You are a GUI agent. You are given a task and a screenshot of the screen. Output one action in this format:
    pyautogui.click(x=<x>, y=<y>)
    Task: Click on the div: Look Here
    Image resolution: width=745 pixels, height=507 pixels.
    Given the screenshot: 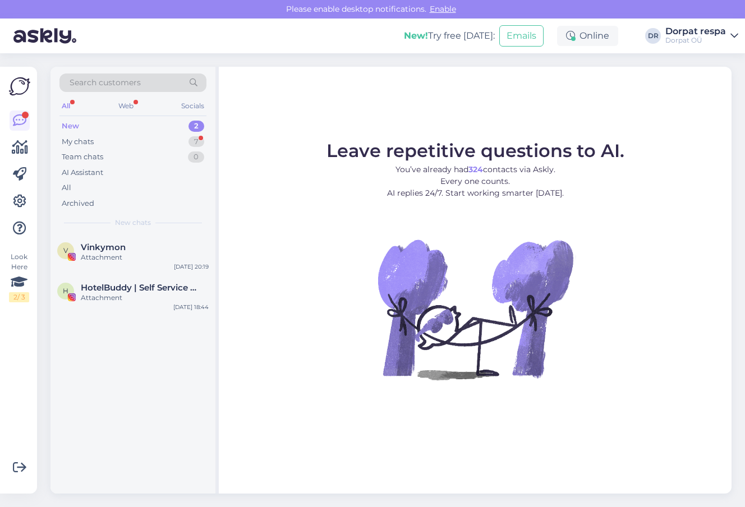 What is the action you would take?
    pyautogui.click(x=19, y=277)
    